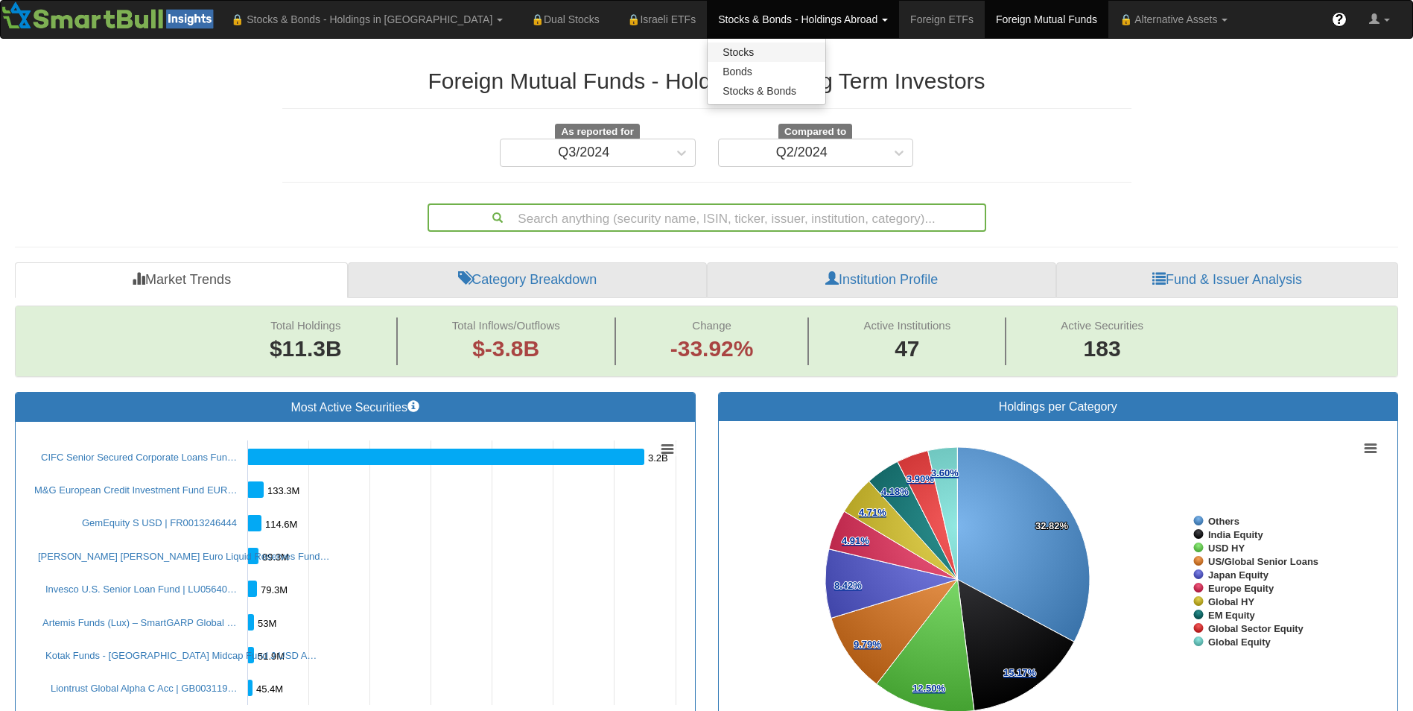  I want to click on tspan: 4.91%, so click(855, 540).